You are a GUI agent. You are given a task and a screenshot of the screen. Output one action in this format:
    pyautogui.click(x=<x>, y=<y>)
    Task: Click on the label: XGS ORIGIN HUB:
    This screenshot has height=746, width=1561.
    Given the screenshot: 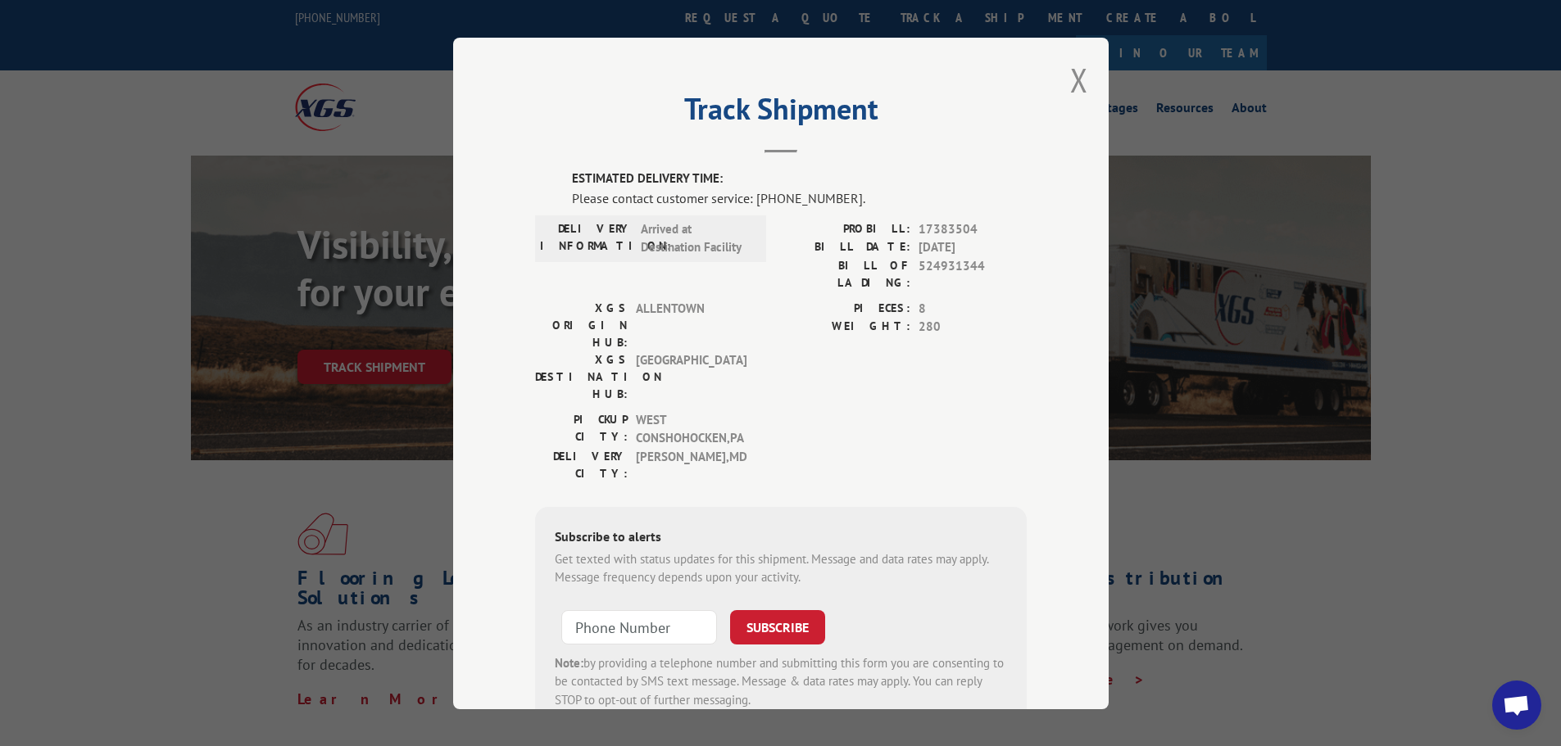 What is the action you would take?
    pyautogui.click(x=581, y=324)
    